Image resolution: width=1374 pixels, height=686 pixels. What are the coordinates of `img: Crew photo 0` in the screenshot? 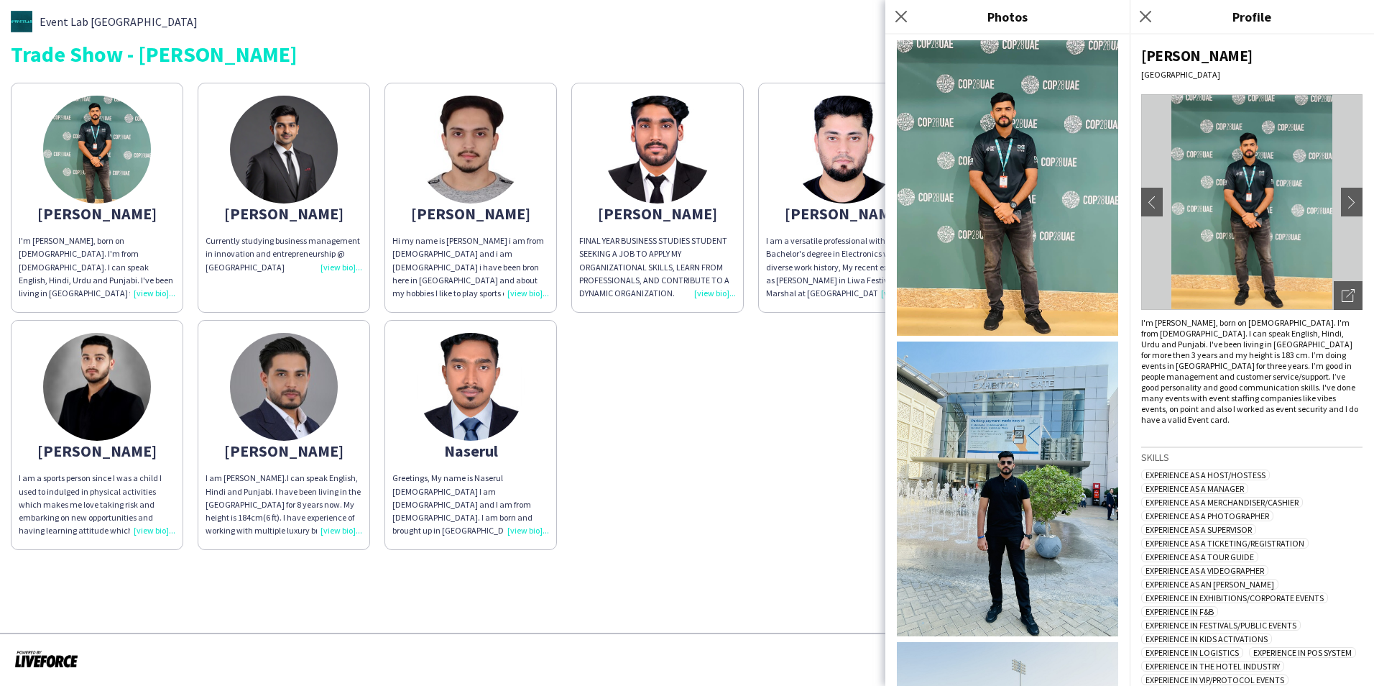 It's located at (1008, 188).